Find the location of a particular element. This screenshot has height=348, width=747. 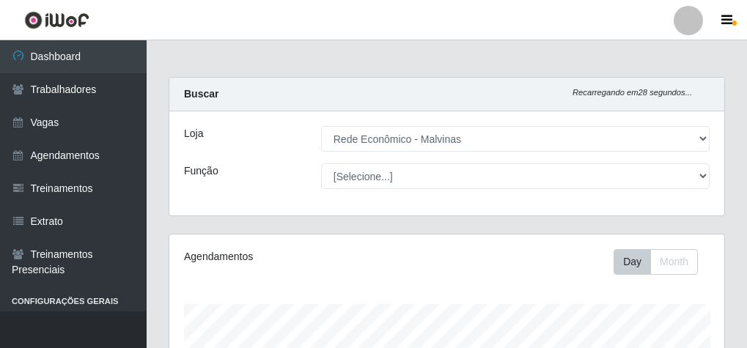

label: Função is located at coordinates (201, 171).